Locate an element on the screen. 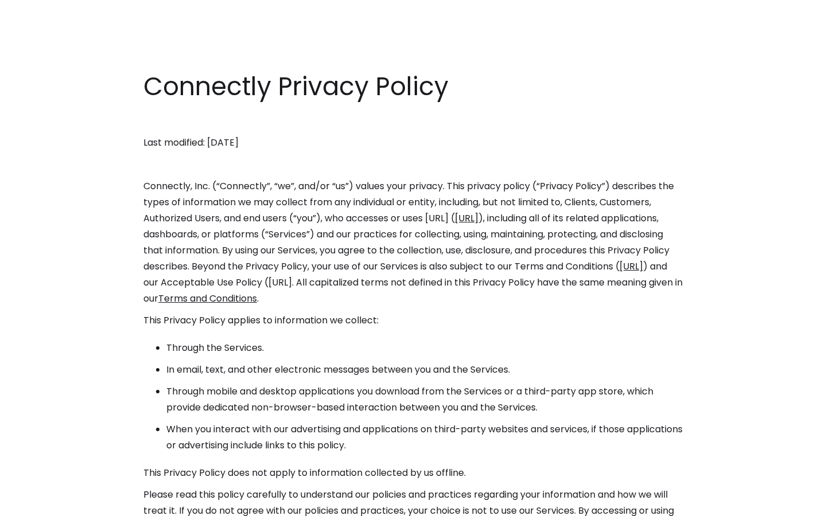 The width and height of the screenshot is (826, 516). li: Through mobile and desktop applications you download from the Services or a third-party app store... is located at coordinates (425, 400).